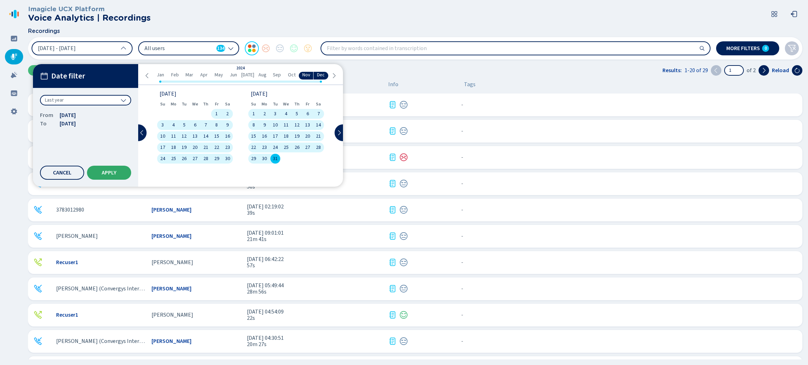 Image resolution: width=808 pixels, height=365 pixels. I want to click on div: Mon Nov 04 2024, so click(173, 125).